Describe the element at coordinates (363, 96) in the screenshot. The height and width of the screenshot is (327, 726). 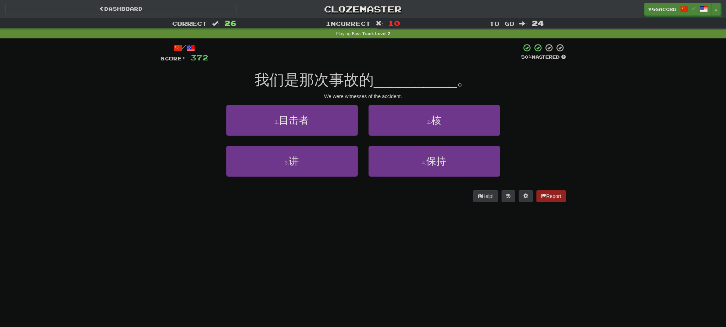
I see `div: We were witnesses of the accident.` at that location.